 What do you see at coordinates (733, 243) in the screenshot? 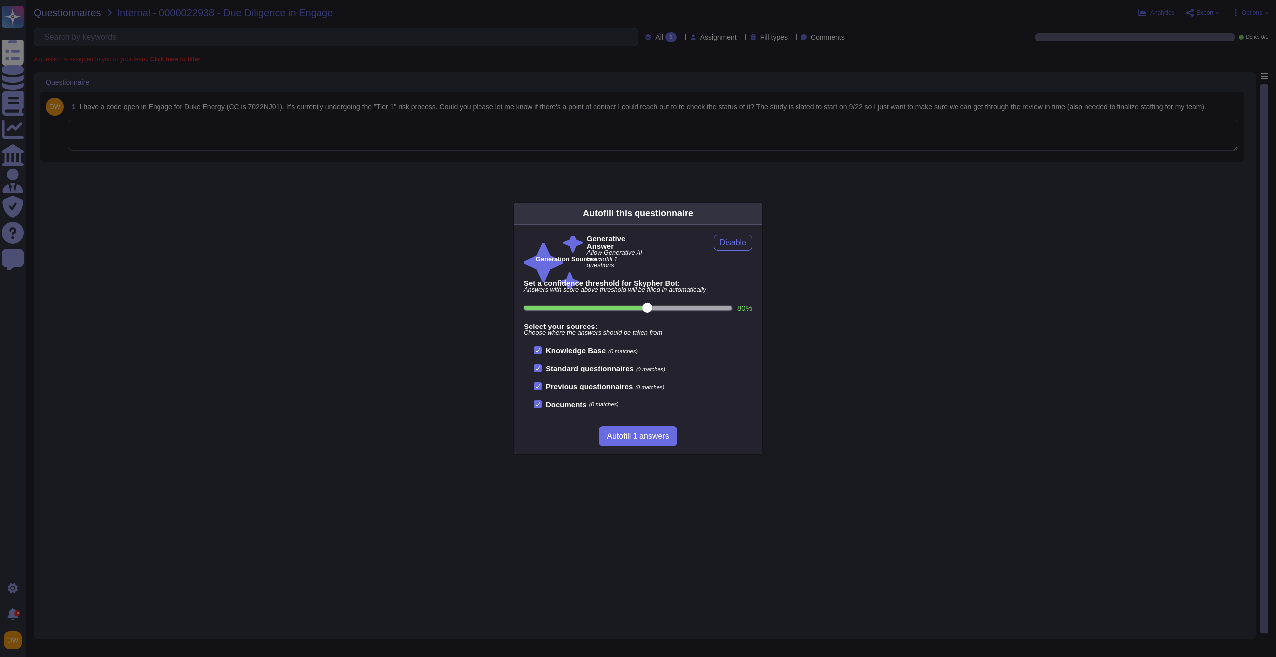
I see `span: Disable` at bounding box center [733, 243].